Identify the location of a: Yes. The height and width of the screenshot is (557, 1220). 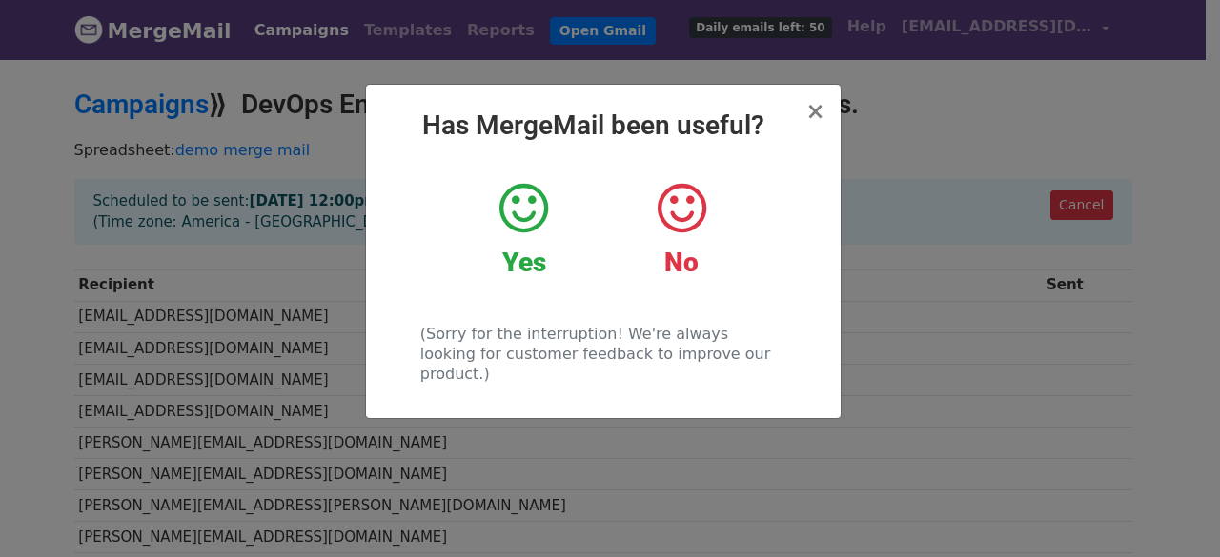
(523, 230).